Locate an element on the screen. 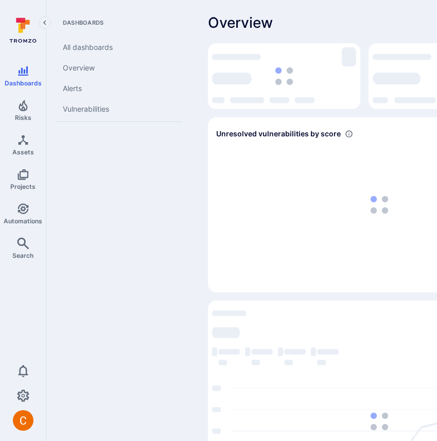  a: All dashboards is located at coordinates (118, 47).